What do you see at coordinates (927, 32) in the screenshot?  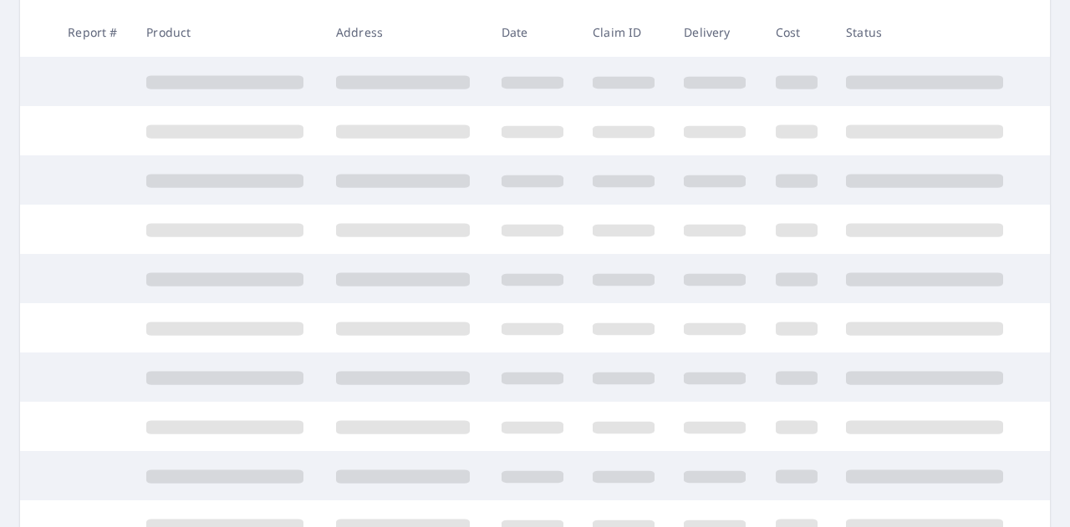 I see `th: Status` at bounding box center [927, 32].